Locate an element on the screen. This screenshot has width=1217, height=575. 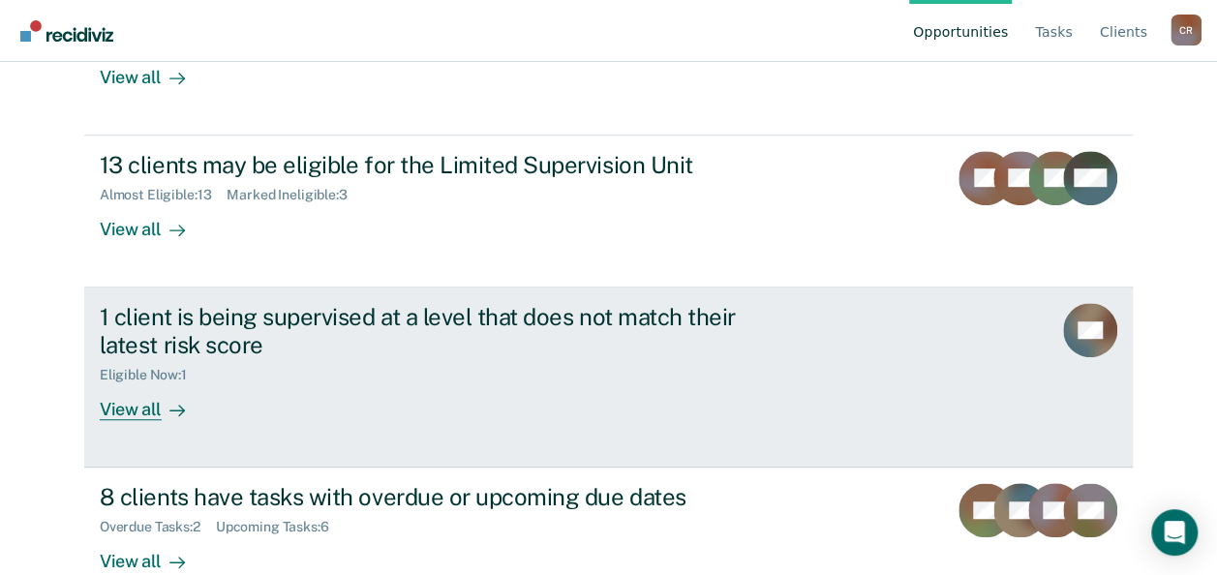
div: C R is located at coordinates (1186, 30).